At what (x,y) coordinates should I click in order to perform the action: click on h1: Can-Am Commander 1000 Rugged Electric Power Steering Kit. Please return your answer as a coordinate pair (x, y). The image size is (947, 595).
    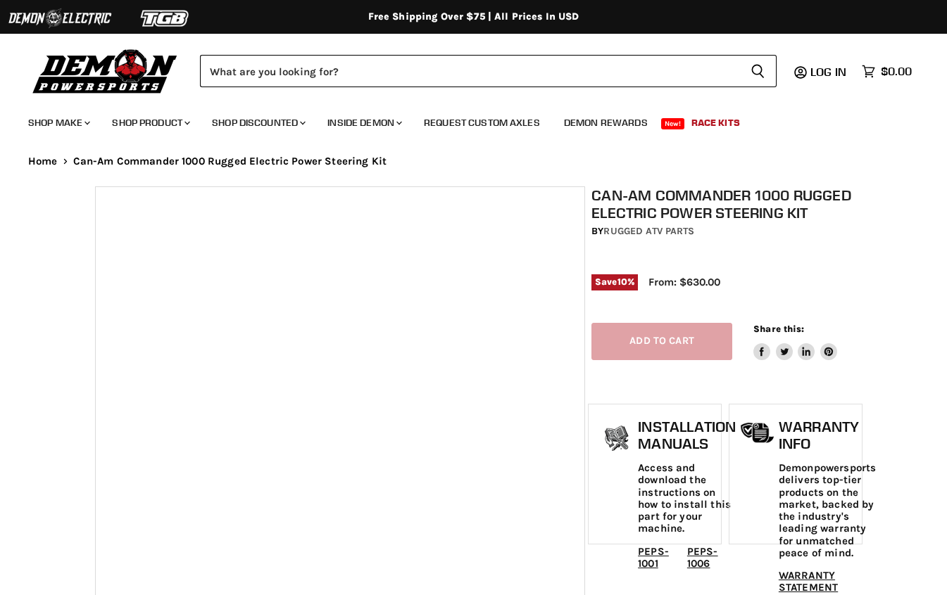
    Looking at the image, I should click on (725, 204).